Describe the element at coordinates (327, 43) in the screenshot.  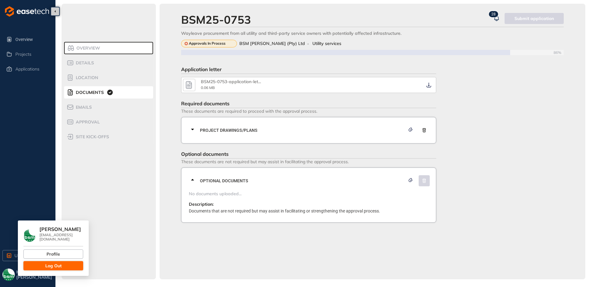
I see `span: Utility services` at that location.